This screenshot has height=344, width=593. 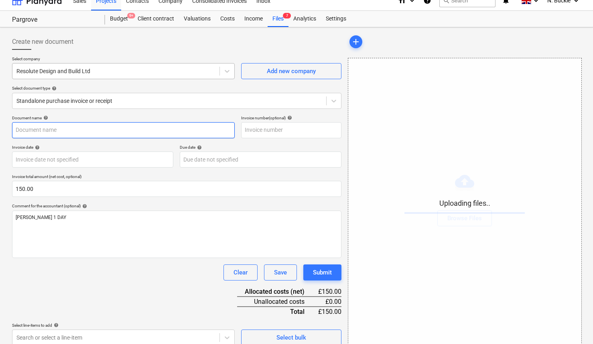 I want to click on div: Total, so click(x=277, y=311).